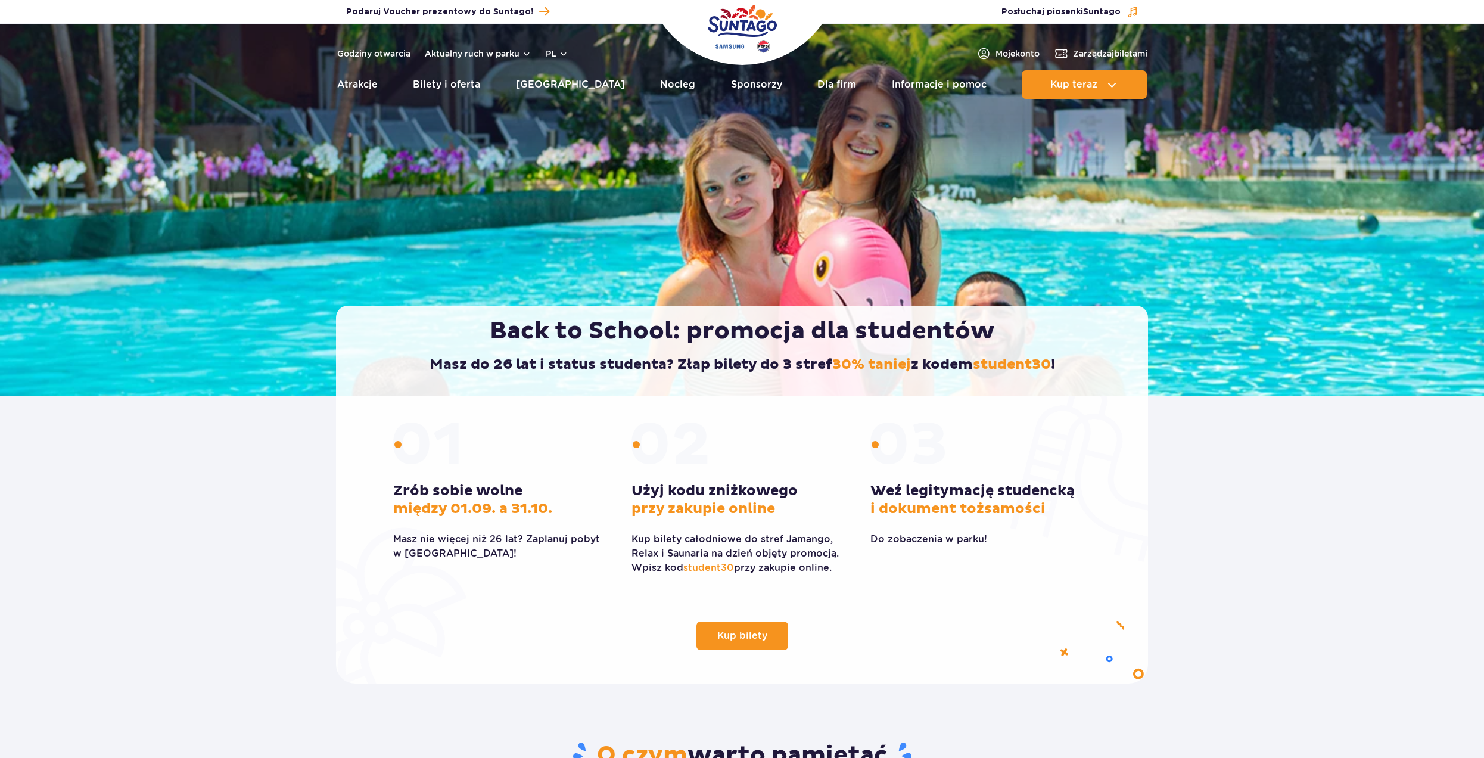  What do you see at coordinates (478, 54) in the screenshot?
I see `button: Aktualny ruch w parku` at bounding box center [478, 54].